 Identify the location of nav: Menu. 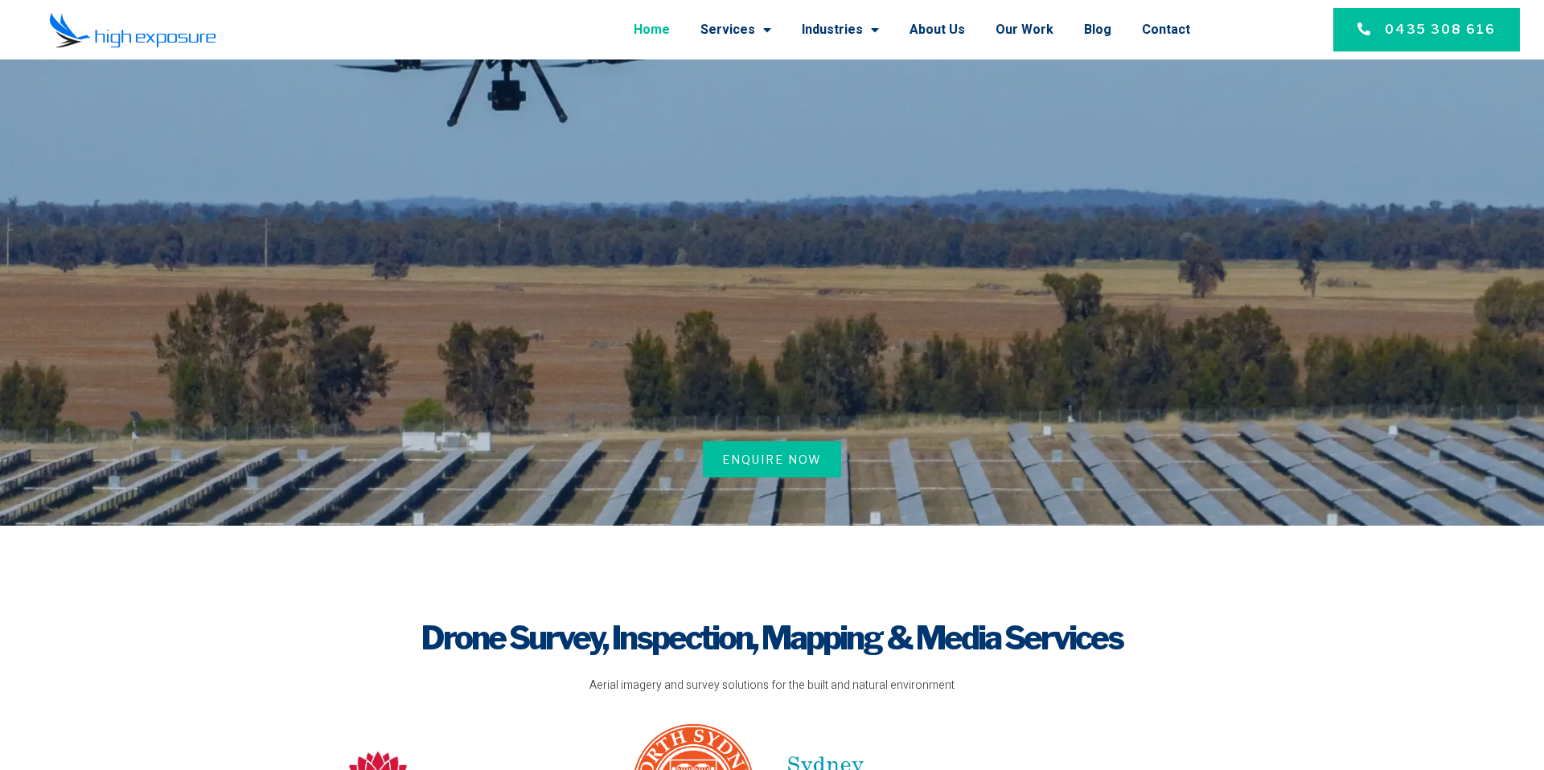
(726, 30).